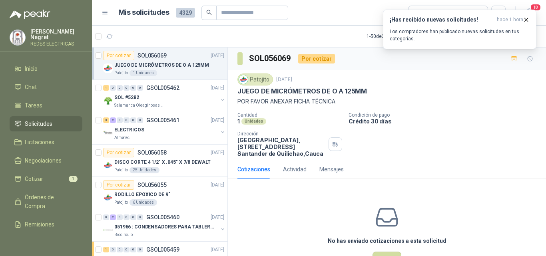 Image resolution: width=546 pixels, height=256 pixels. What do you see at coordinates (40, 225) in the screenshot?
I see `span: Remisiones` at bounding box center [40, 225].